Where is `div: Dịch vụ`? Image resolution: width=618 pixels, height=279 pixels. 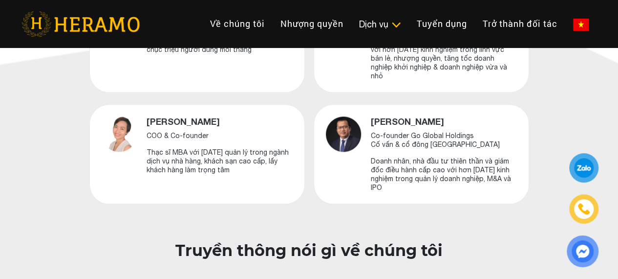
div: Dịch vụ is located at coordinates (380, 24).